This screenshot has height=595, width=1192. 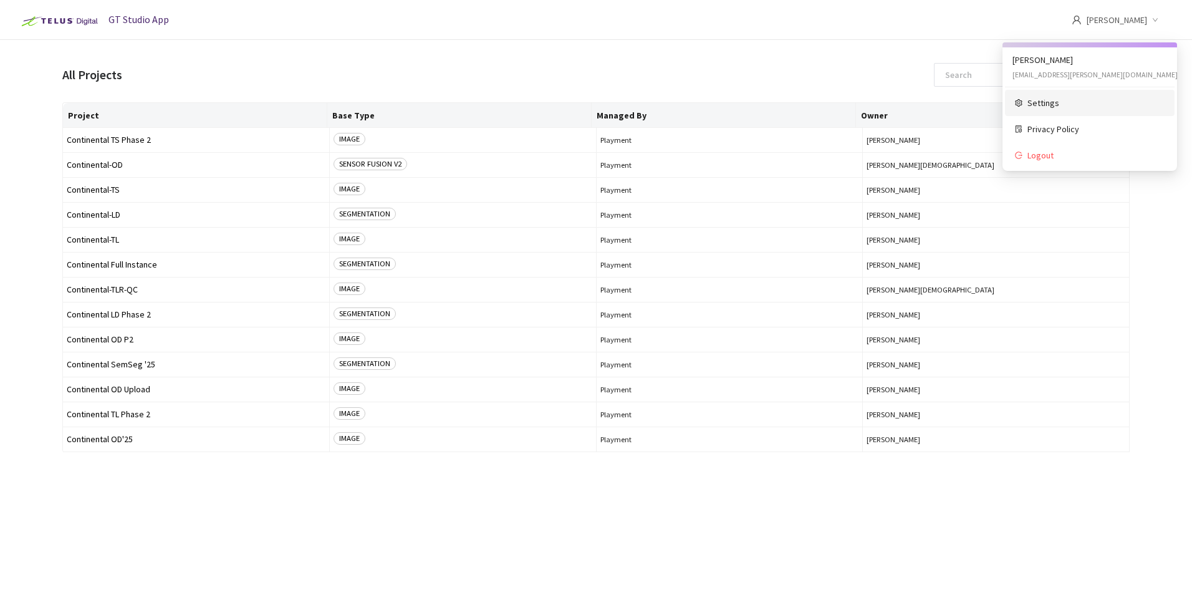 I want to click on span: Continental OD Upload, so click(x=196, y=389).